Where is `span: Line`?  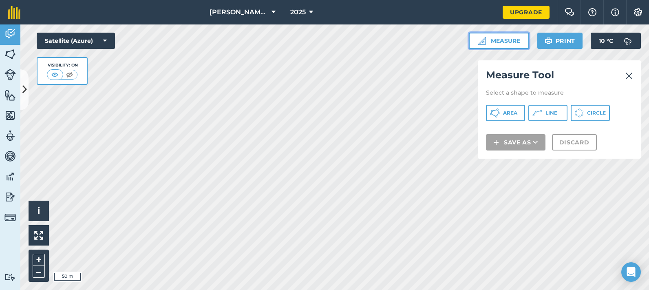
span: Line is located at coordinates (551, 113).